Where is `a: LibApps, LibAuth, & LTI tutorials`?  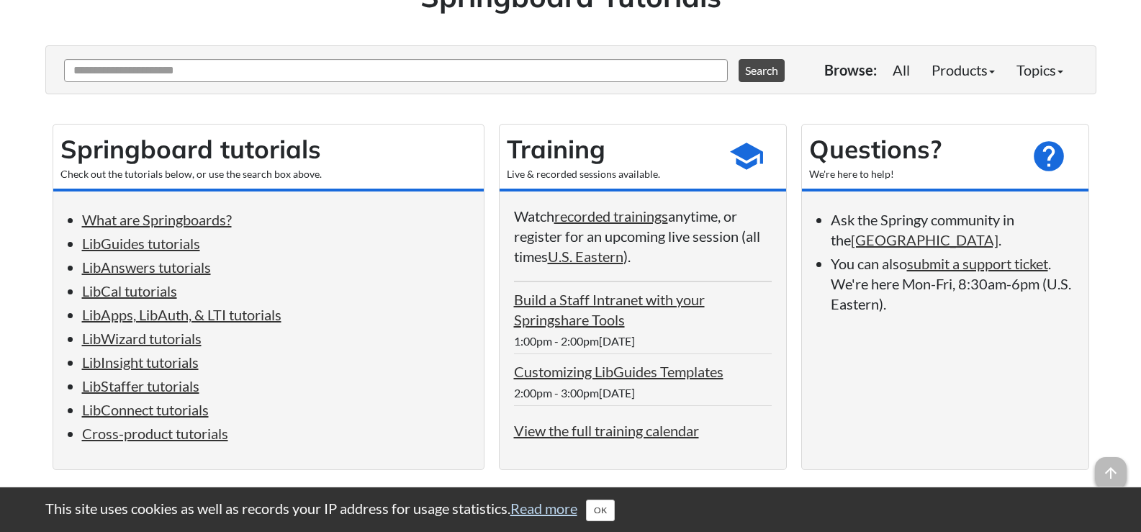 a: LibApps, LibAuth, & LTI tutorials is located at coordinates (181, 314).